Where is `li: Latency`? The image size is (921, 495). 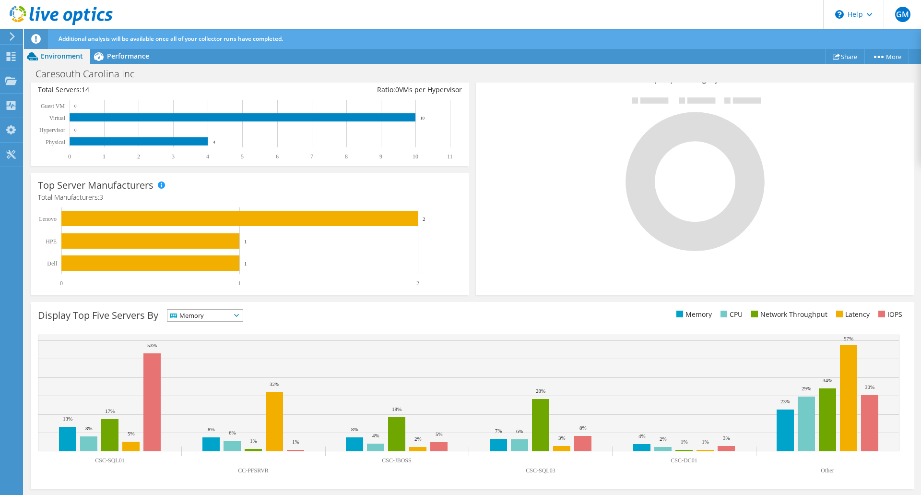 li: Latency is located at coordinates (851, 314).